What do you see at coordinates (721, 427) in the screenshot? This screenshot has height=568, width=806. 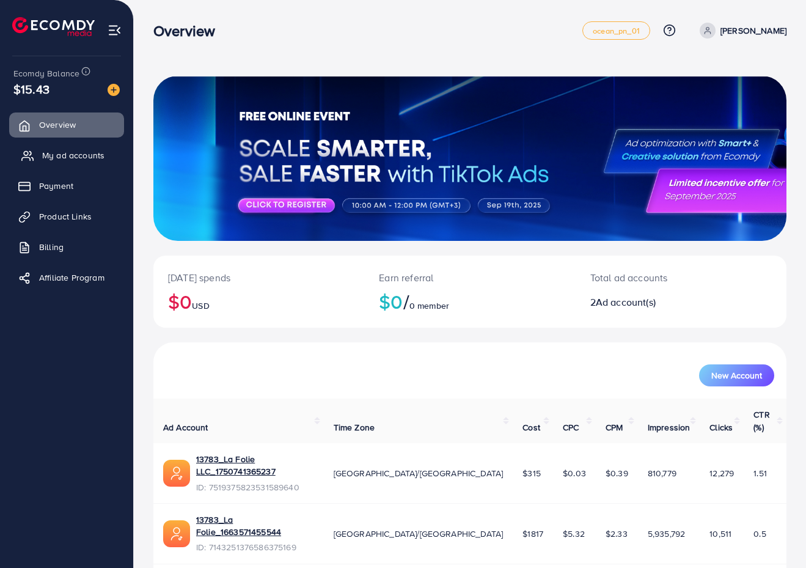 I see `span: Clicks` at bounding box center [721, 427].